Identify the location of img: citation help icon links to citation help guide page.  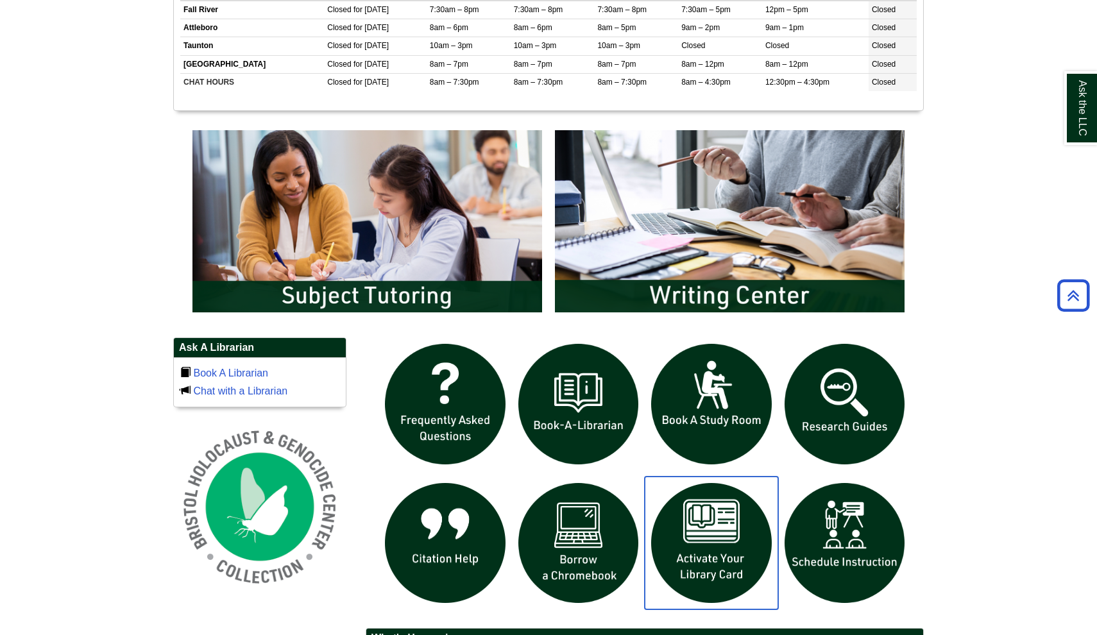
(445, 543).